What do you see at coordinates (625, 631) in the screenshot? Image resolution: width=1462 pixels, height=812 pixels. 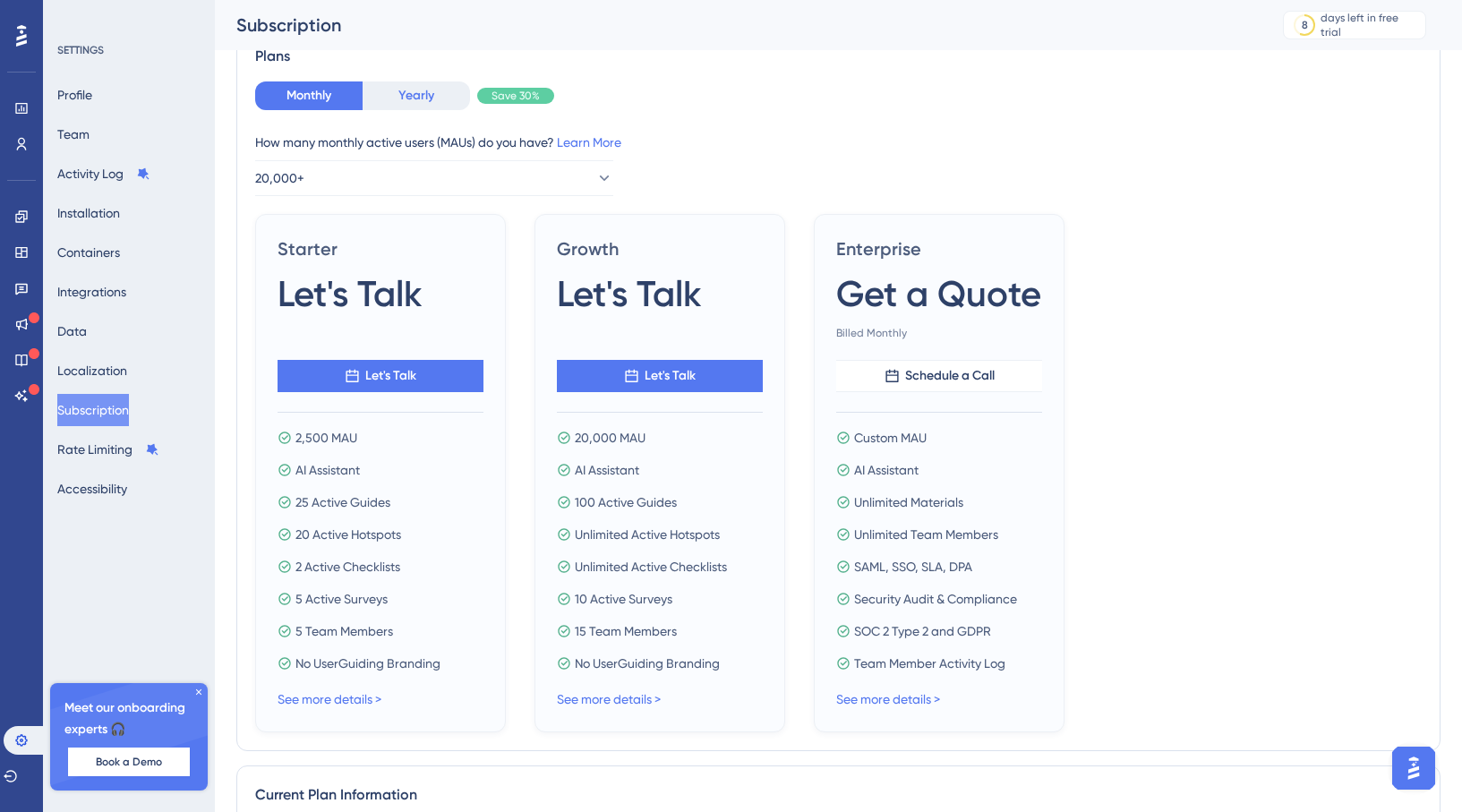 I see `span: 15 Team Members` at bounding box center [625, 631].